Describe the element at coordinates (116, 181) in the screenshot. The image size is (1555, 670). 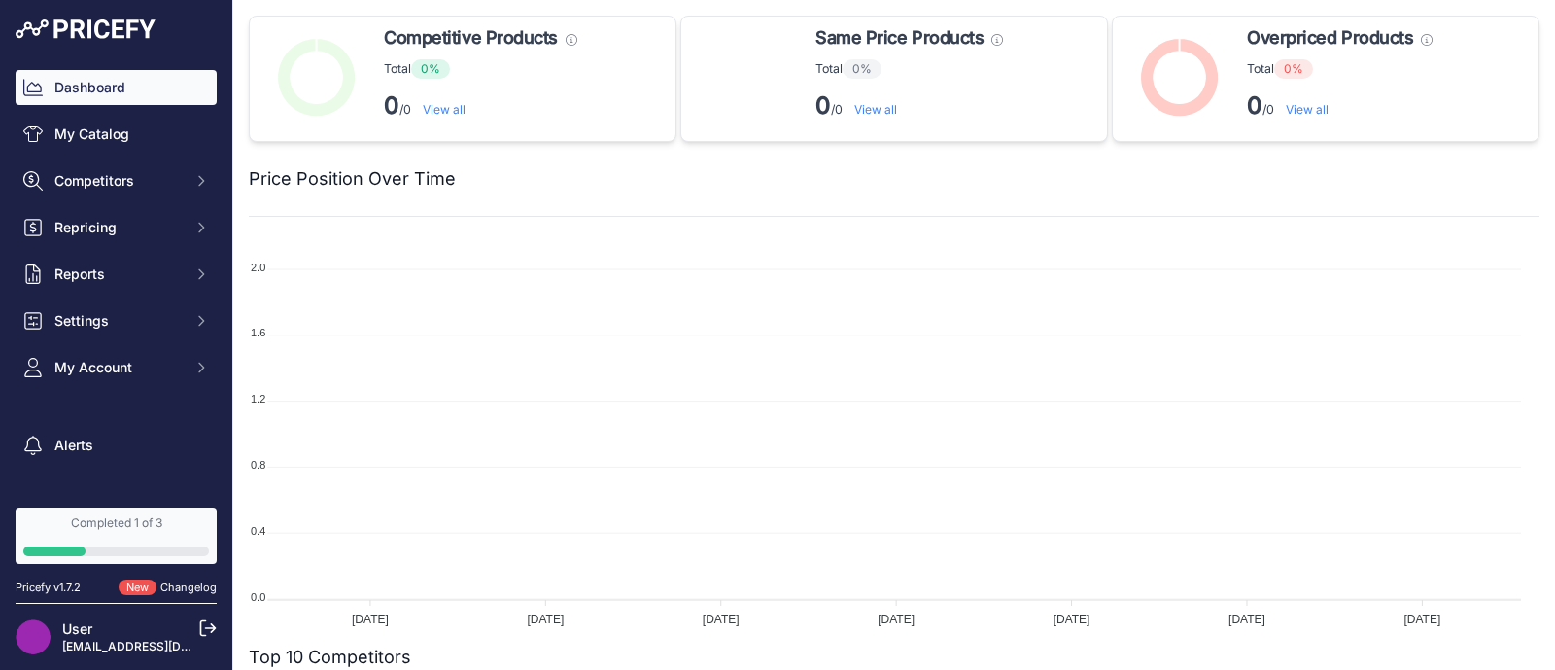
I see `button: Competitors` at that location.